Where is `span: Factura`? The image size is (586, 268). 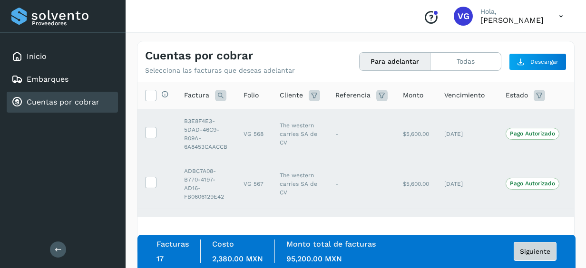
span: Factura is located at coordinates (196, 95).